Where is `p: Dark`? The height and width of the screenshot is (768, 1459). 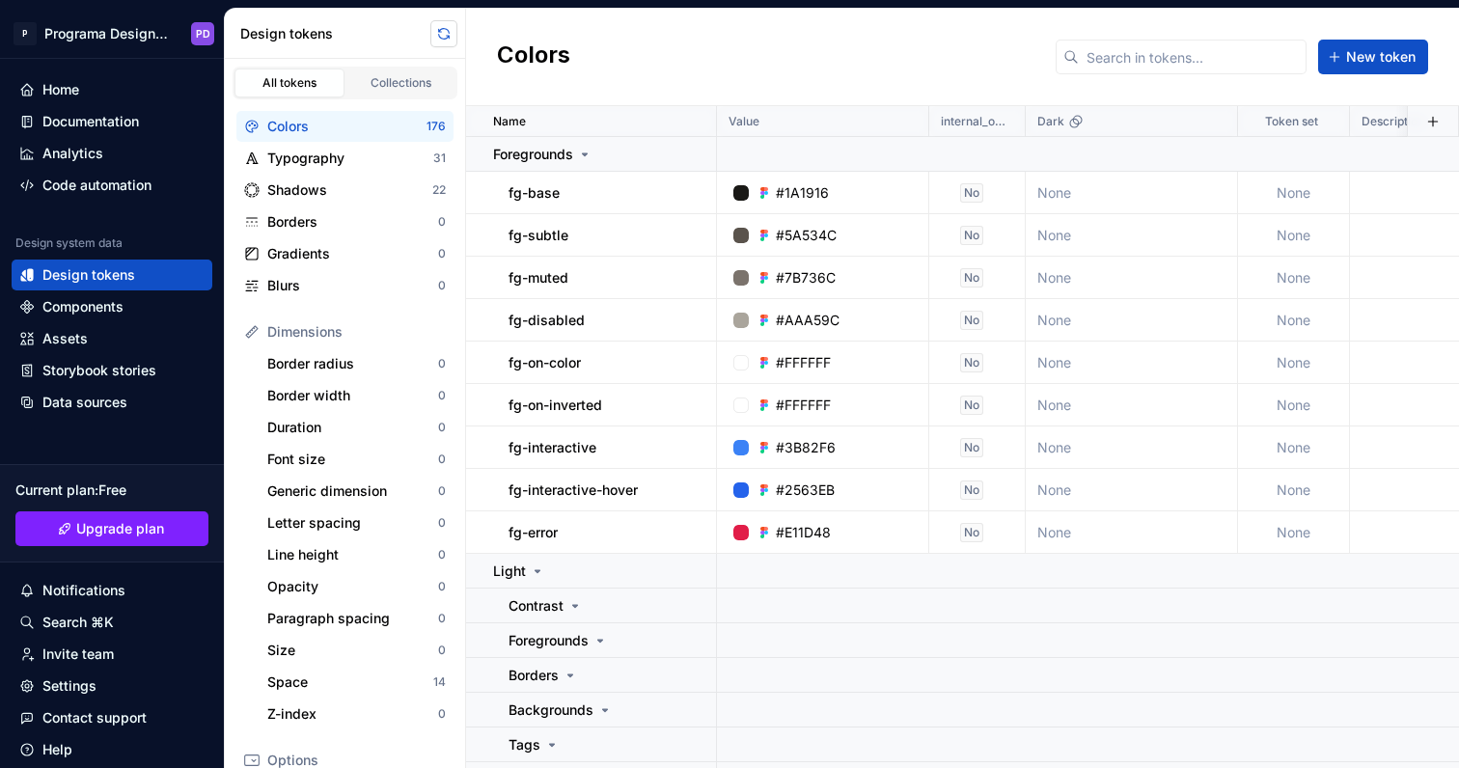
p: Dark is located at coordinates (1051, 122).